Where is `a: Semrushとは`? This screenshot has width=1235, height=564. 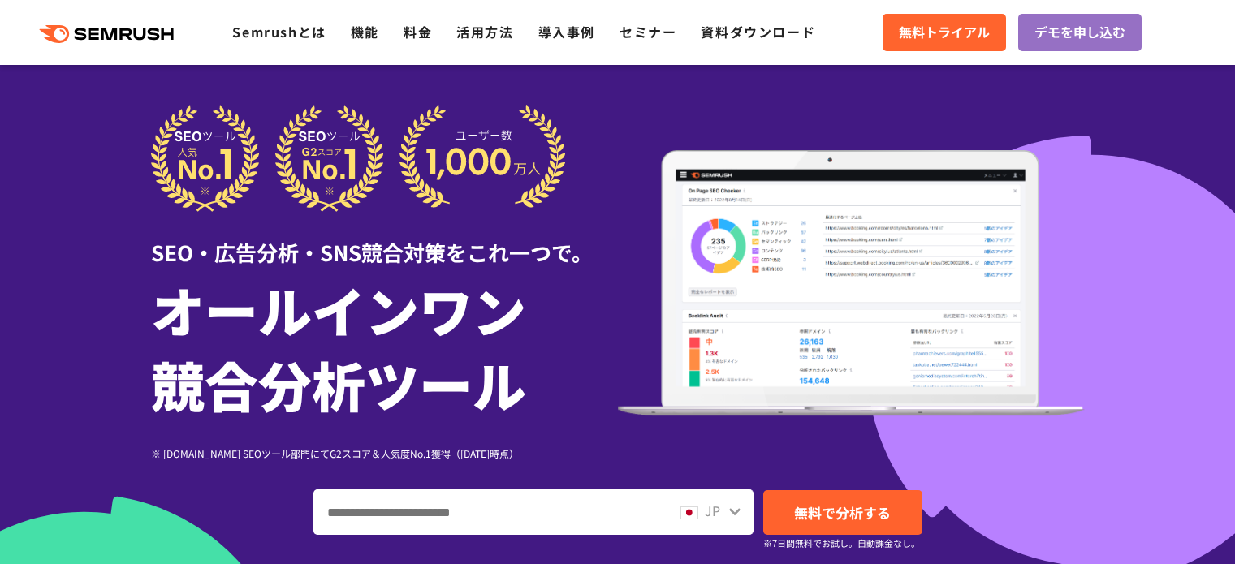 a: Semrushとは is located at coordinates (278, 32).